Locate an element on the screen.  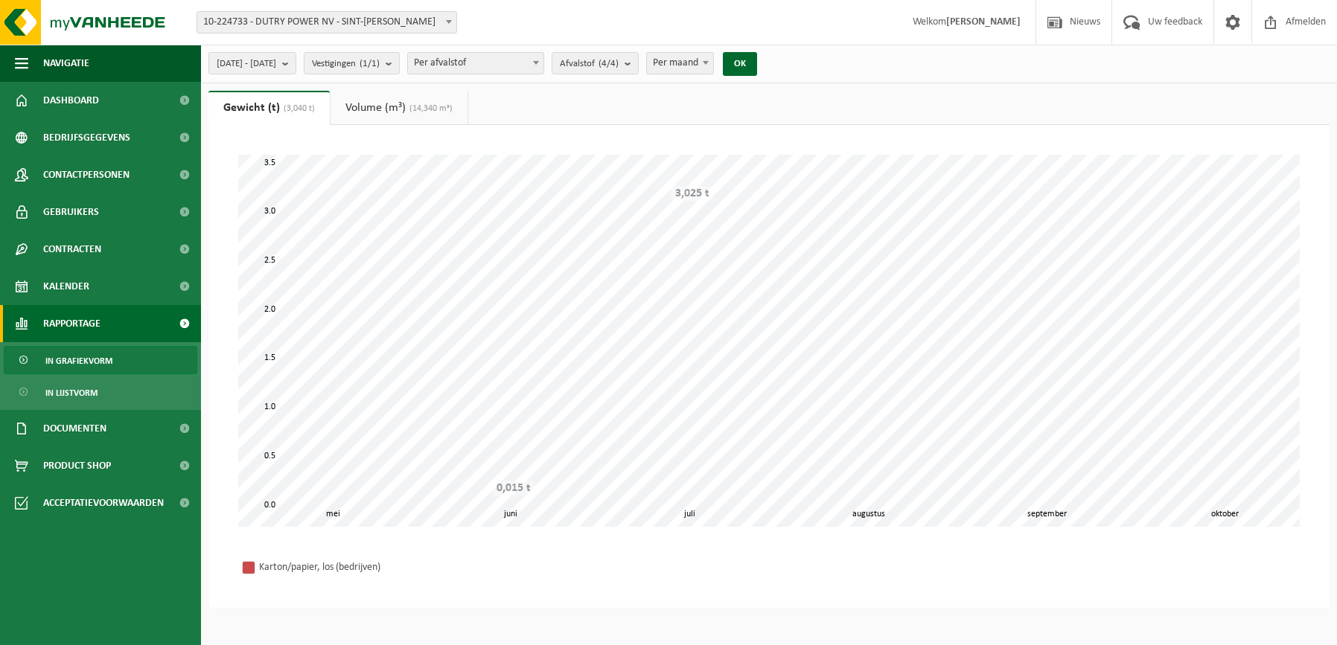
span: Rapportage is located at coordinates (71, 324).